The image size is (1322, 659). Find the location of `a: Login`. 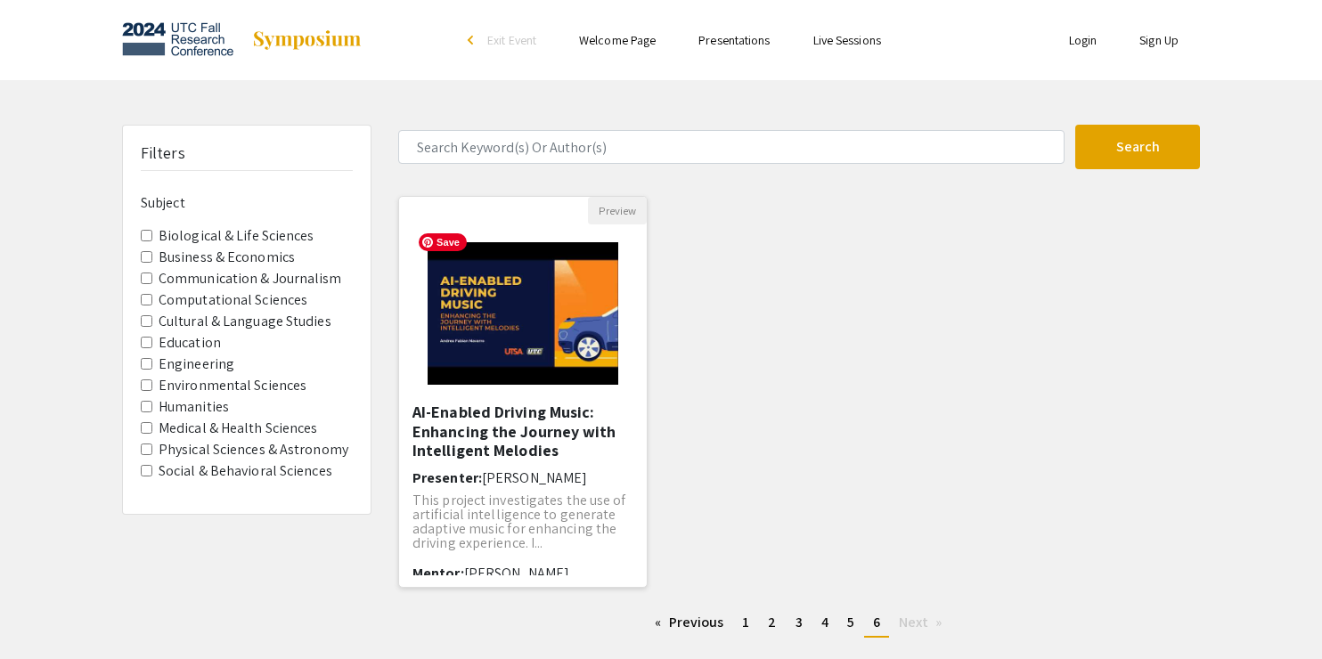

a: Login is located at coordinates (1083, 40).